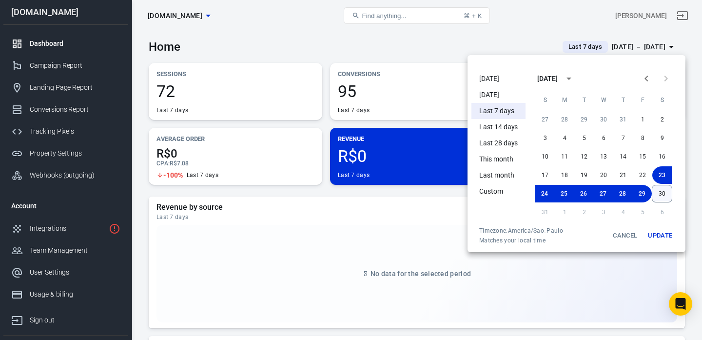  What do you see at coordinates (623, 157) in the screenshot?
I see `button: 14` at bounding box center [623, 157].